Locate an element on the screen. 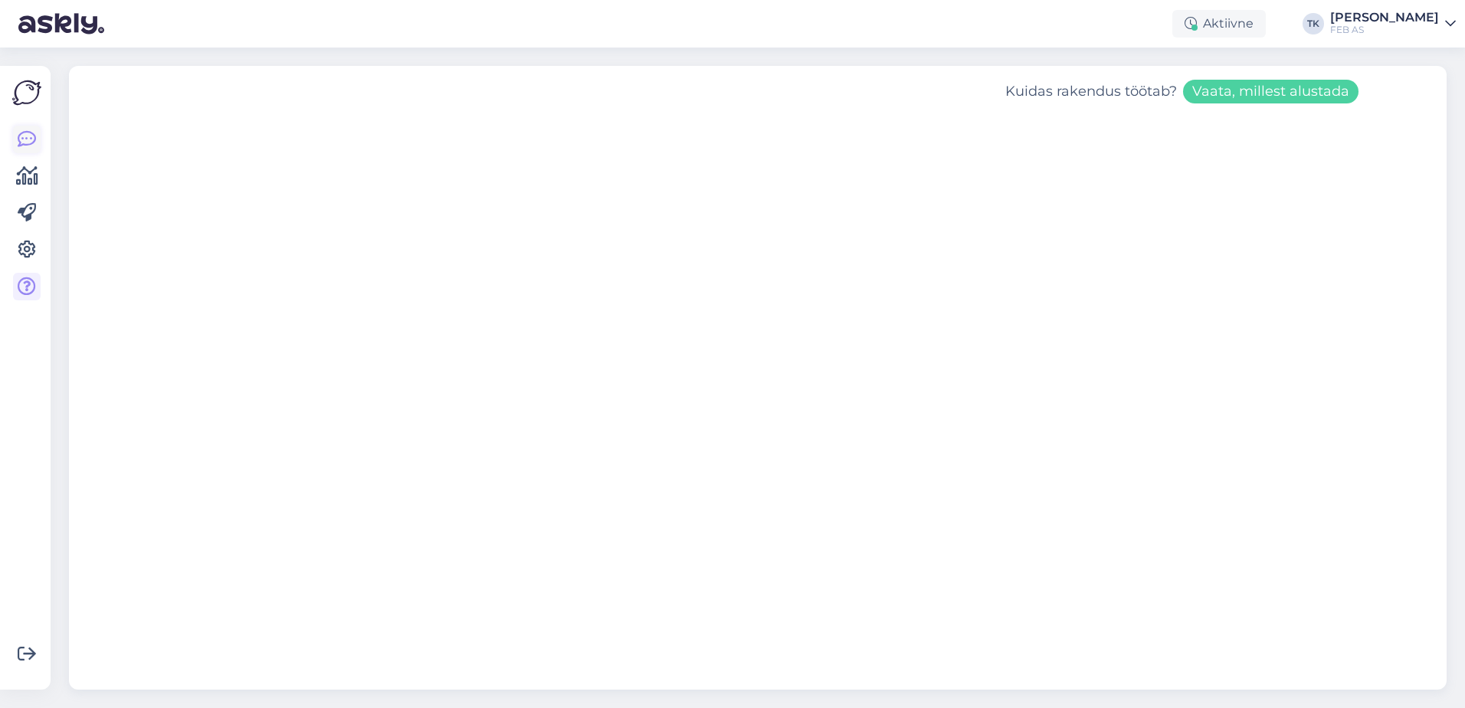 The width and height of the screenshot is (1465, 708). div: Kuidas rakendus töötab? is located at coordinates (1181, 91).